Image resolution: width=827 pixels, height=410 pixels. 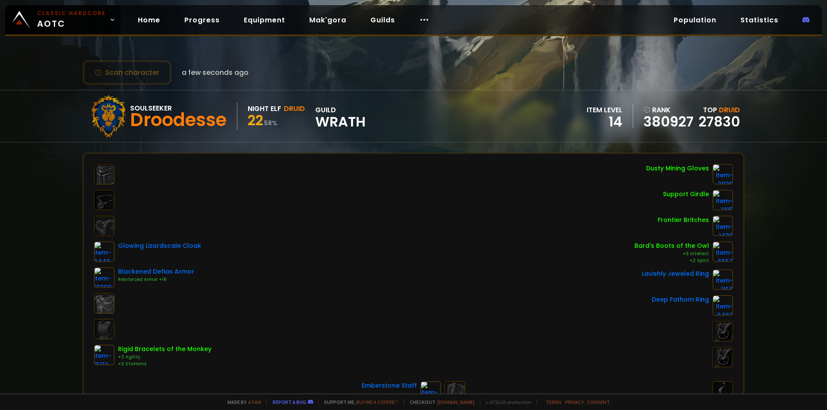 What do you see at coordinates (156, 280) in the screenshot?
I see `div: Reinforced Armor +16` at bounding box center [156, 280].